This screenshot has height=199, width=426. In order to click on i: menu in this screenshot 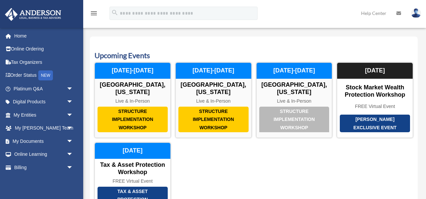, I will do `click(94, 13)`.